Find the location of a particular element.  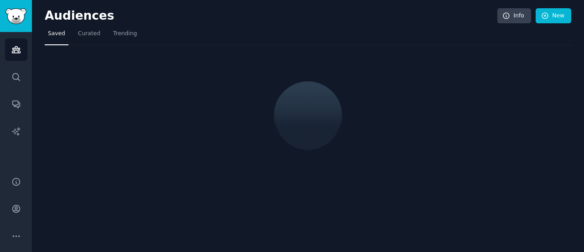

span: Saved is located at coordinates (57, 34).